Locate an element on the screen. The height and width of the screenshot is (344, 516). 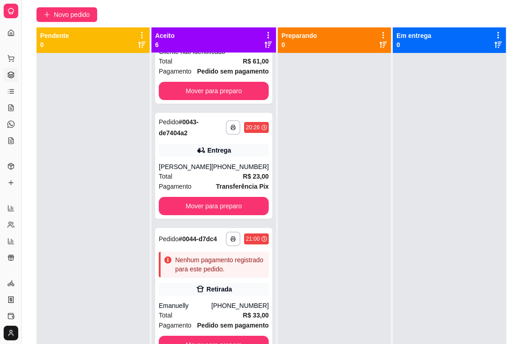
span: plus is located at coordinates (47, 15).